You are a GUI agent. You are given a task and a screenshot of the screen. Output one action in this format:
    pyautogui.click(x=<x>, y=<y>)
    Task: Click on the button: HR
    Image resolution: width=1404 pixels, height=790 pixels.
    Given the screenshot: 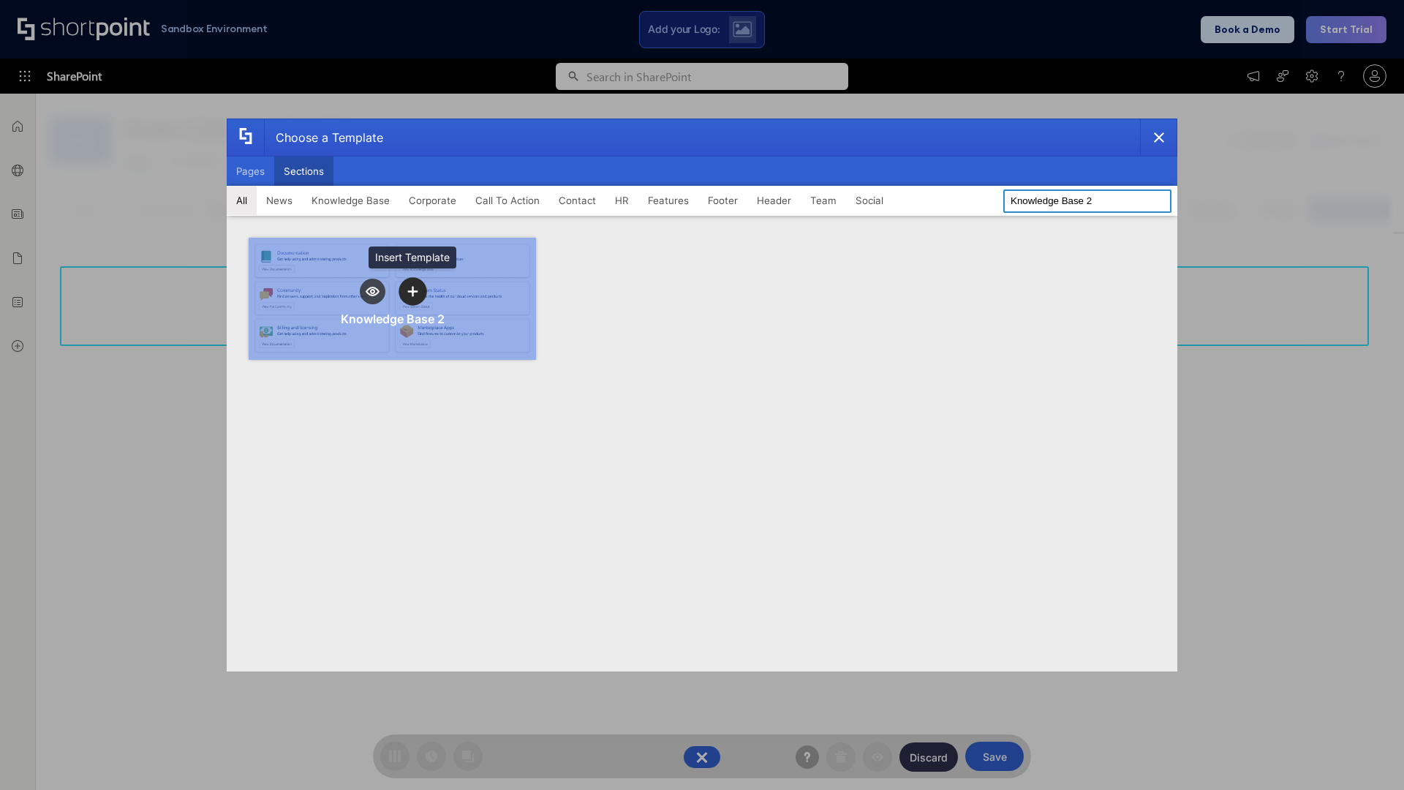 What is the action you would take?
    pyautogui.click(x=622, y=200)
    